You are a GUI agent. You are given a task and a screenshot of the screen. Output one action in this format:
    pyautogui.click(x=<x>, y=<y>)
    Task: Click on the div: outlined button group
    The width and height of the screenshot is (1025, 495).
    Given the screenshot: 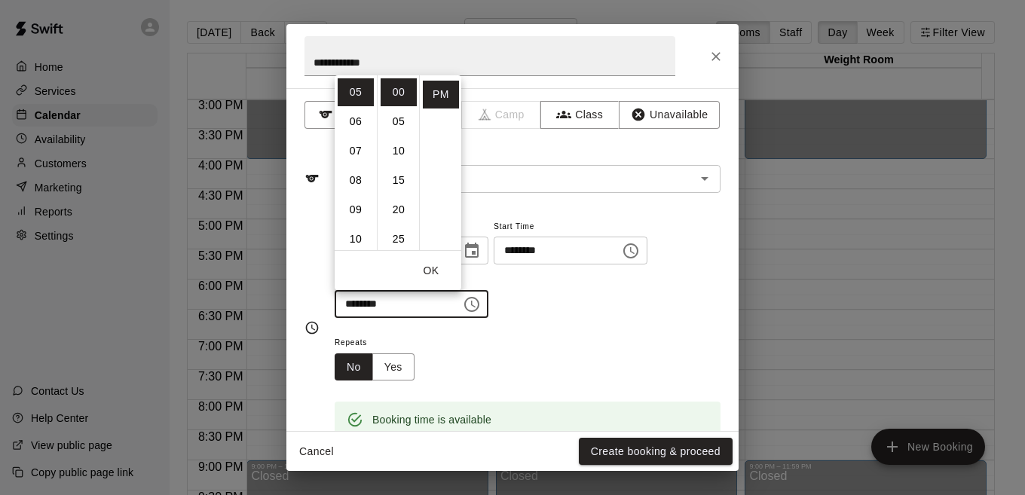 What is the action you would take?
    pyautogui.click(x=375, y=367)
    